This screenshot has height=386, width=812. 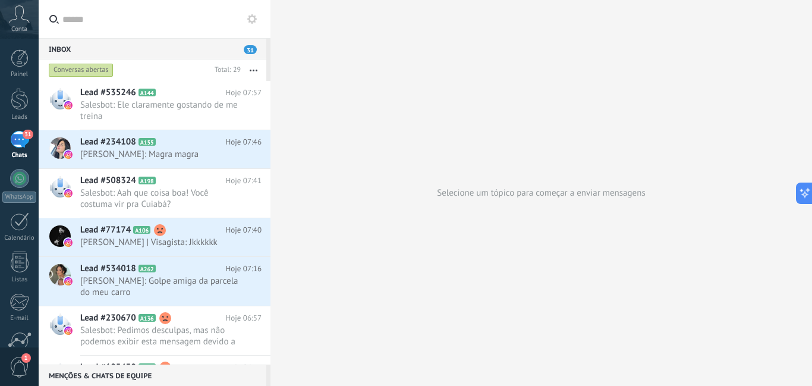 I want to click on span: A155, so click(x=147, y=142).